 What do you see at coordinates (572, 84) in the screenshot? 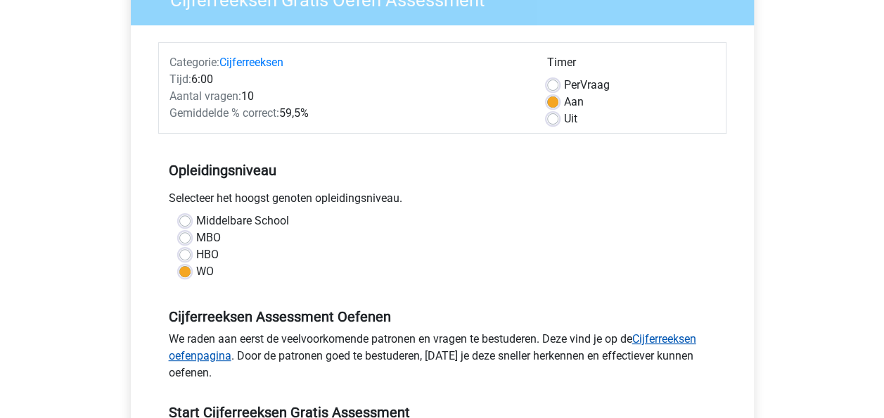
I see `span: Per` at bounding box center [572, 84].